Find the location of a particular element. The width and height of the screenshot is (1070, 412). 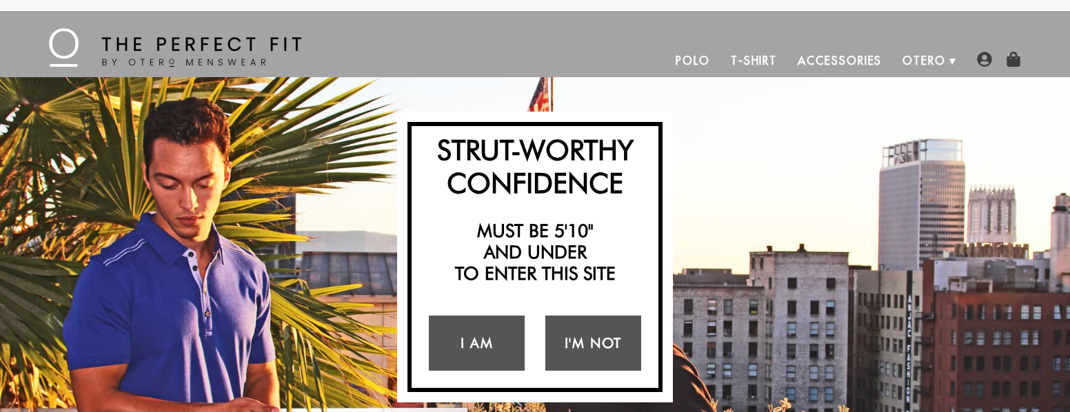

img: shopping-bag-icon.png is located at coordinates (1013, 59).